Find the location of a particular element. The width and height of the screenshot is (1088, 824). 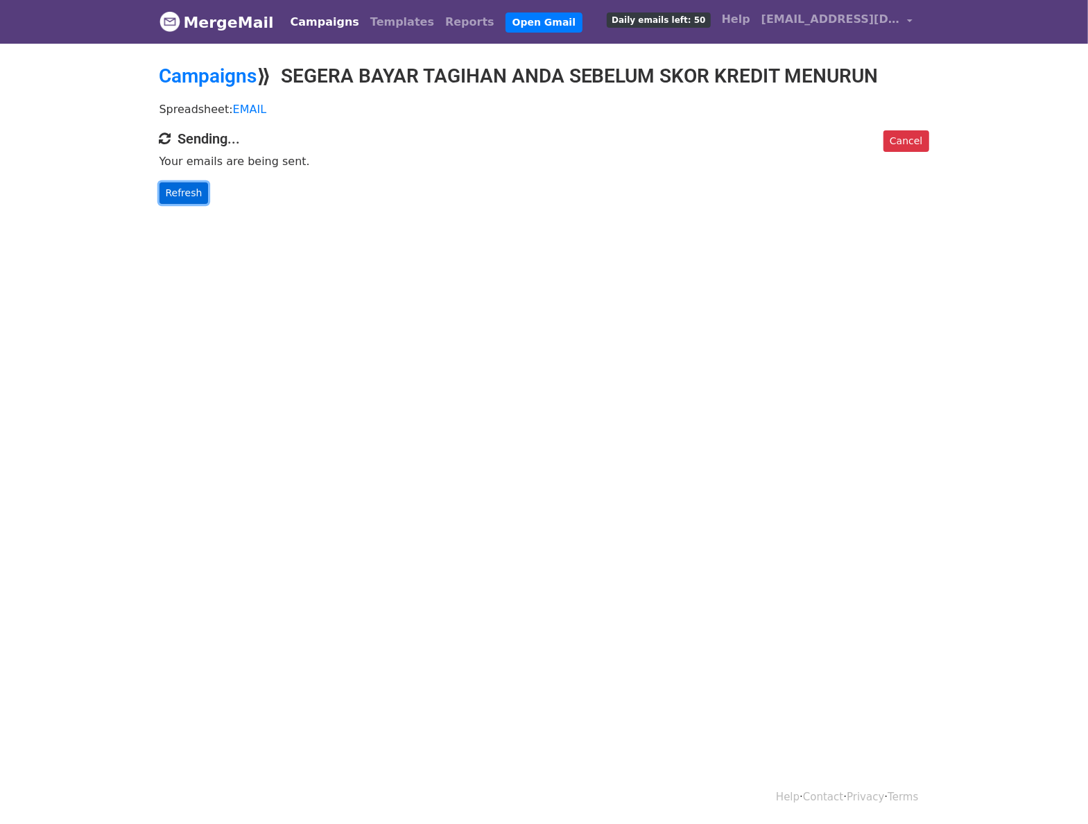

a: Reports is located at coordinates (469, 22).